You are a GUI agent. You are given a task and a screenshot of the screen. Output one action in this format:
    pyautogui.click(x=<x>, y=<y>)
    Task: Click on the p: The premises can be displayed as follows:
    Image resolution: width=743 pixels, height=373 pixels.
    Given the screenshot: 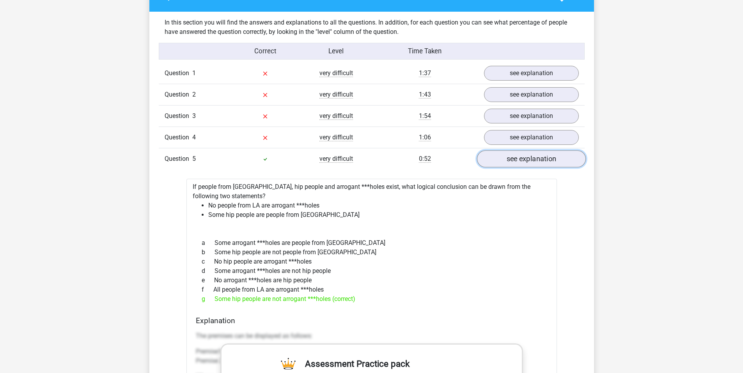 What is the action you would take?
    pyautogui.click(x=372, y=336)
    